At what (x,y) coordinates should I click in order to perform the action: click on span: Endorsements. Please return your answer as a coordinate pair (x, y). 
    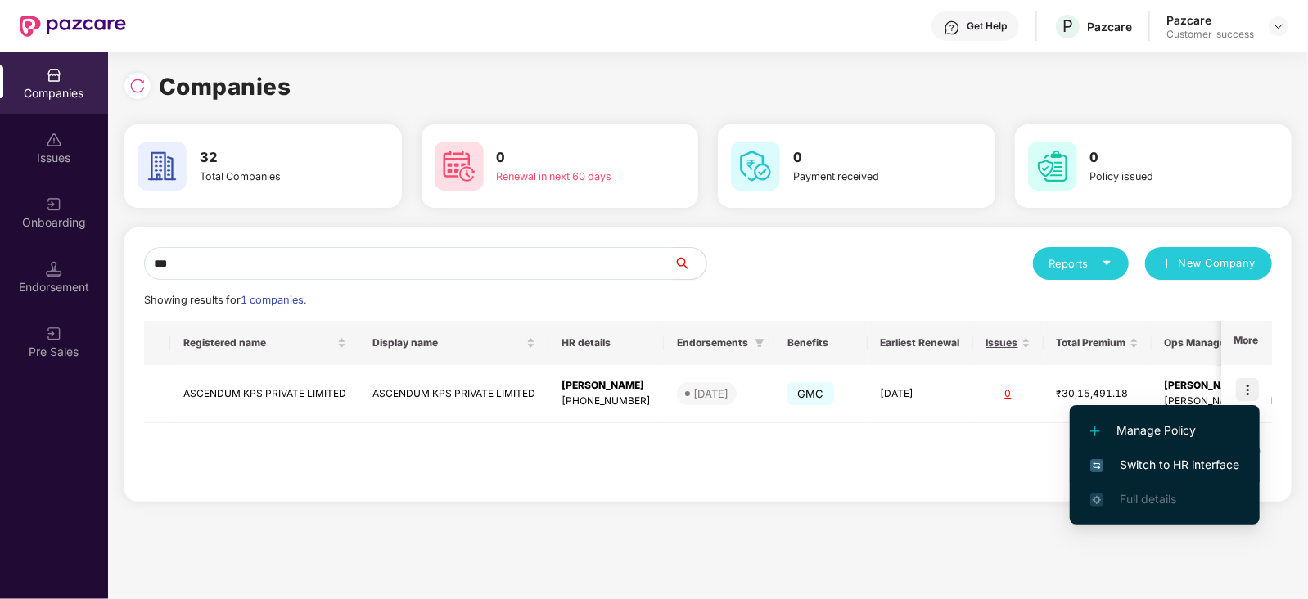
    Looking at the image, I should click on (712, 343).